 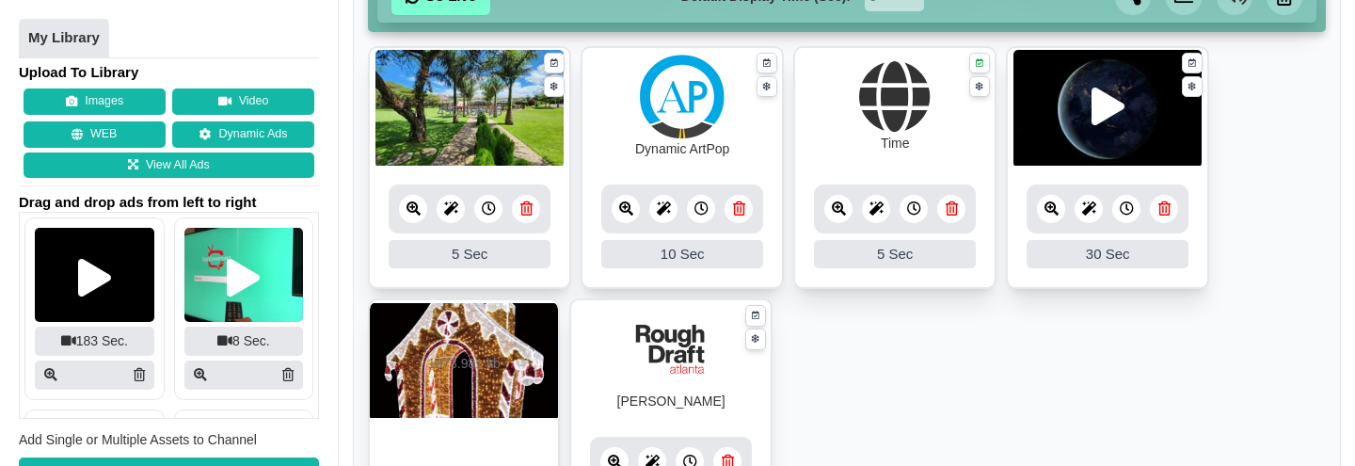 What do you see at coordinates (137, 440) in the screenshot?
I see `span: Add Single or Multiple Assets to Channel` at bounding box center [137, 440].